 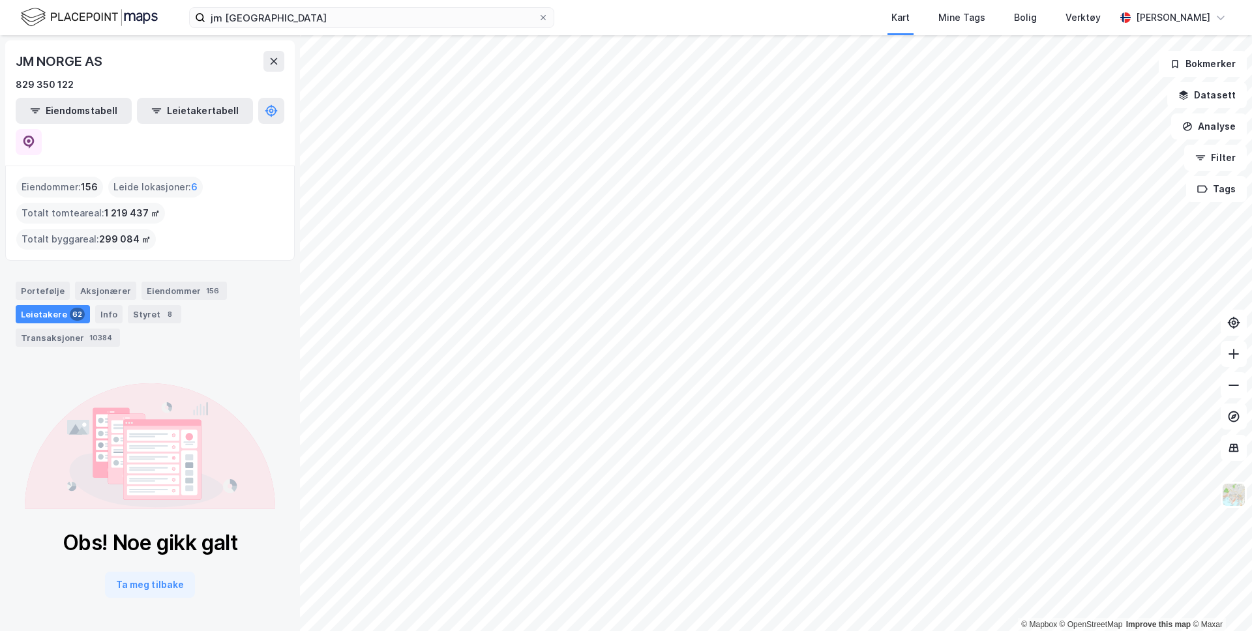 I want to click on button: Analyse, so click(x=1209, y=127).